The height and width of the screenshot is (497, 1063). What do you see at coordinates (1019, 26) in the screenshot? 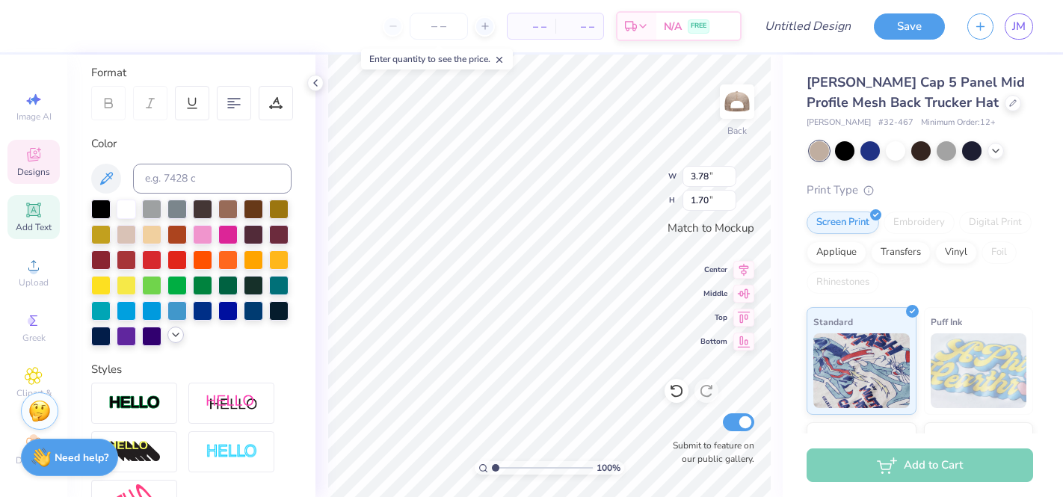
I see `a: JM` at bounding box center [1019, 26].